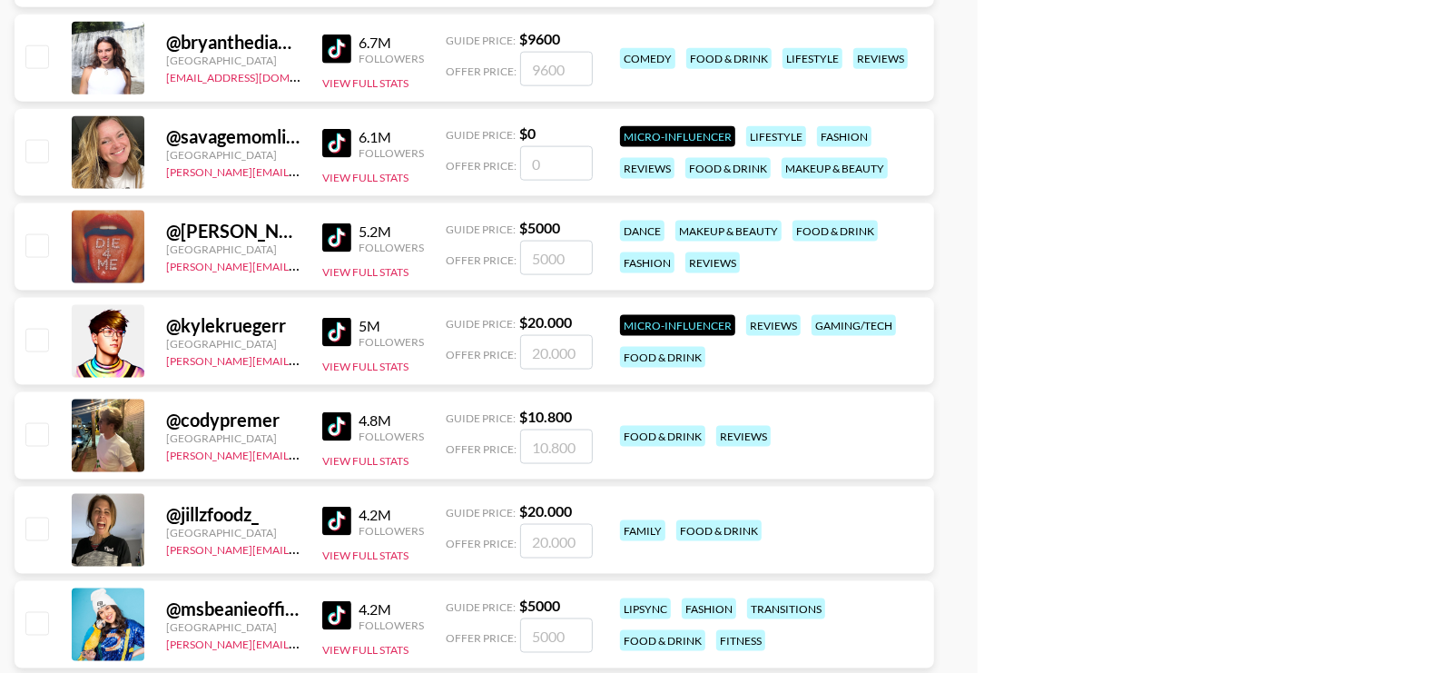 Image resolution: width=1437 pixels, height=673 pixels. I want to click on div: 6.7M, so click(391, 43).